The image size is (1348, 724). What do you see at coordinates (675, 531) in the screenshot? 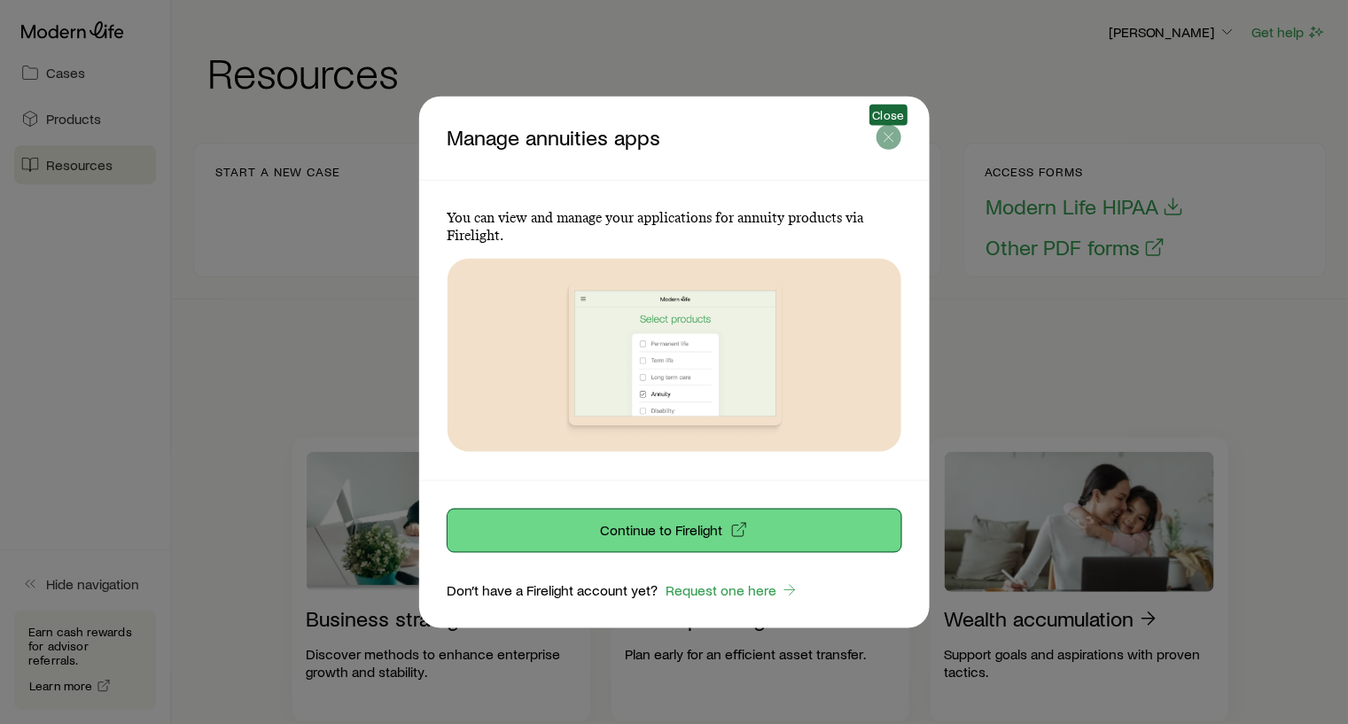
I see `button: Continue to Firelight` at bounding box center [675, 531].